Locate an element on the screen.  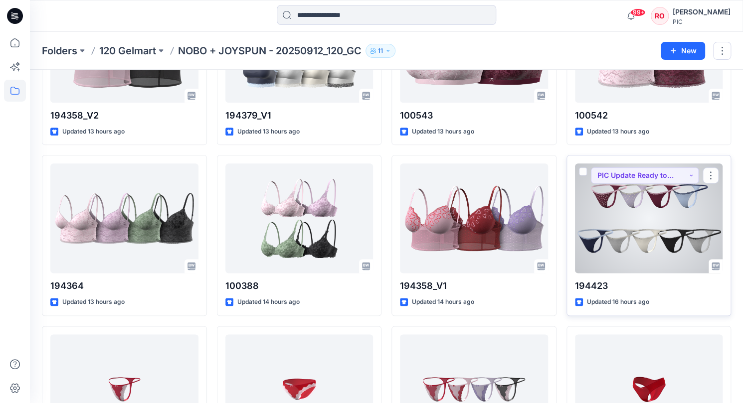
p: 120 Gelmart is located at coordinates (128, 51).